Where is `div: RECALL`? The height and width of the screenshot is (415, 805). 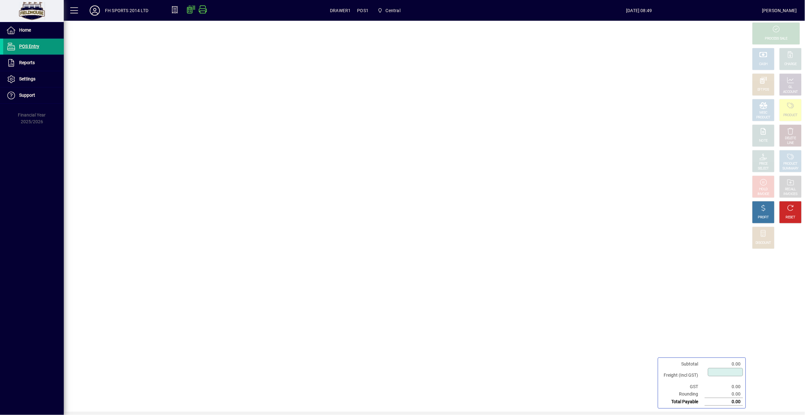 div: RECALL is located at coordinates (791, 189).